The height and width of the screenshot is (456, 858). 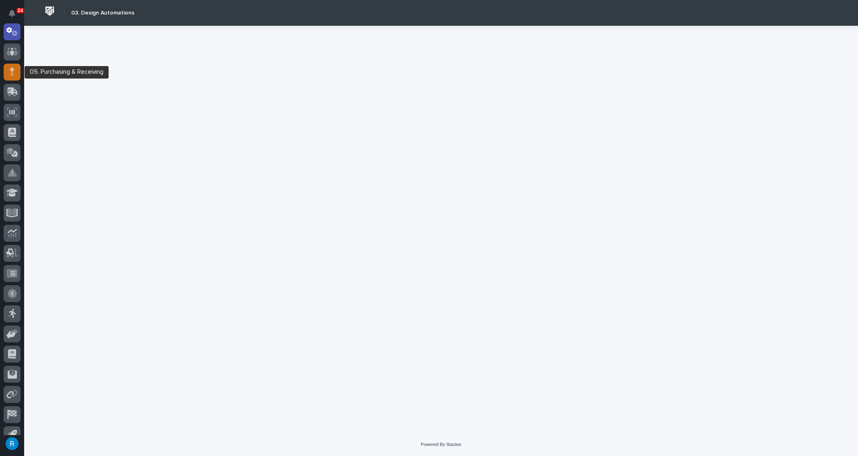 I want to click on button: Notifications, so click(x=12, y=13).